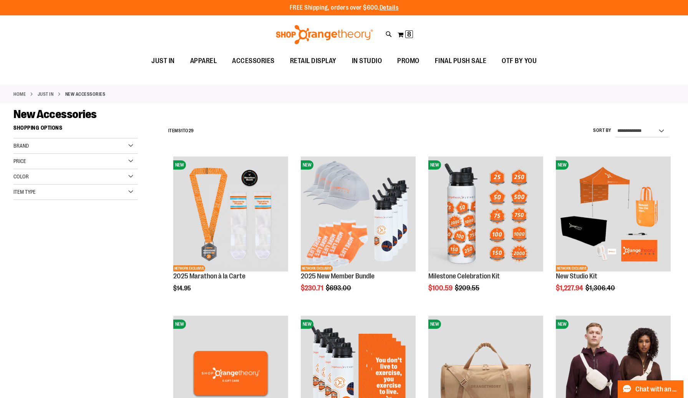 The width and height of the screenshot is (688, 398). I want to click on span: OTF BY YOU, so click(519, 61).